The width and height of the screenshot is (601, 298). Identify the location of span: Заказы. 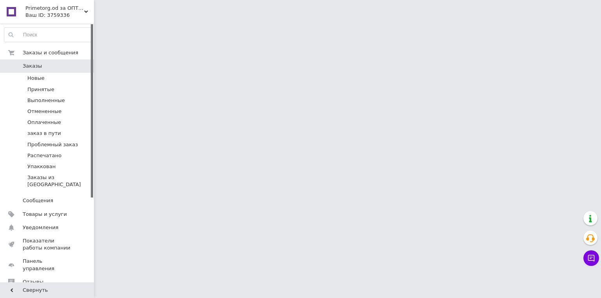
(32, 66).